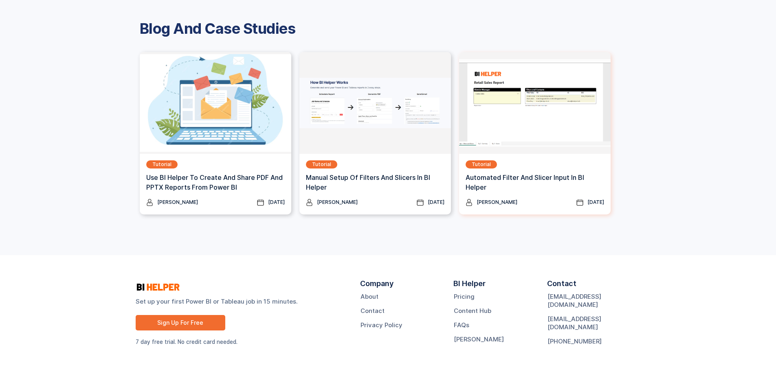 The width and height of the screenshot is (776, 374). Describe the element at coordinates (372, 311) in the screenshot. I see `a: Contact` at that location.